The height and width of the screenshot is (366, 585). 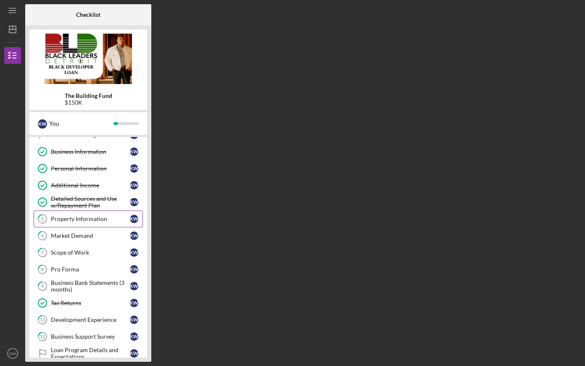 What do you see at coordinates (88, 253) in the screenshot?
I see `a: 7Scope of WorkKW` at bounding box center [88, 253].